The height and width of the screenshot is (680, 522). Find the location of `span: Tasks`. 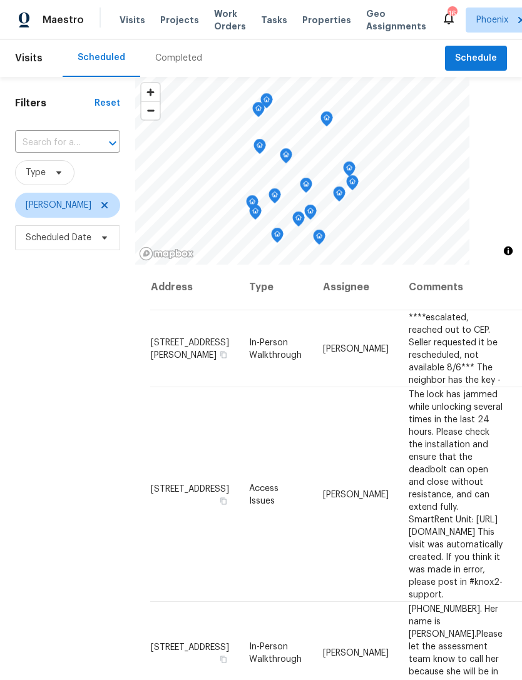

span: Tasks is located at coordinates (274, 20).